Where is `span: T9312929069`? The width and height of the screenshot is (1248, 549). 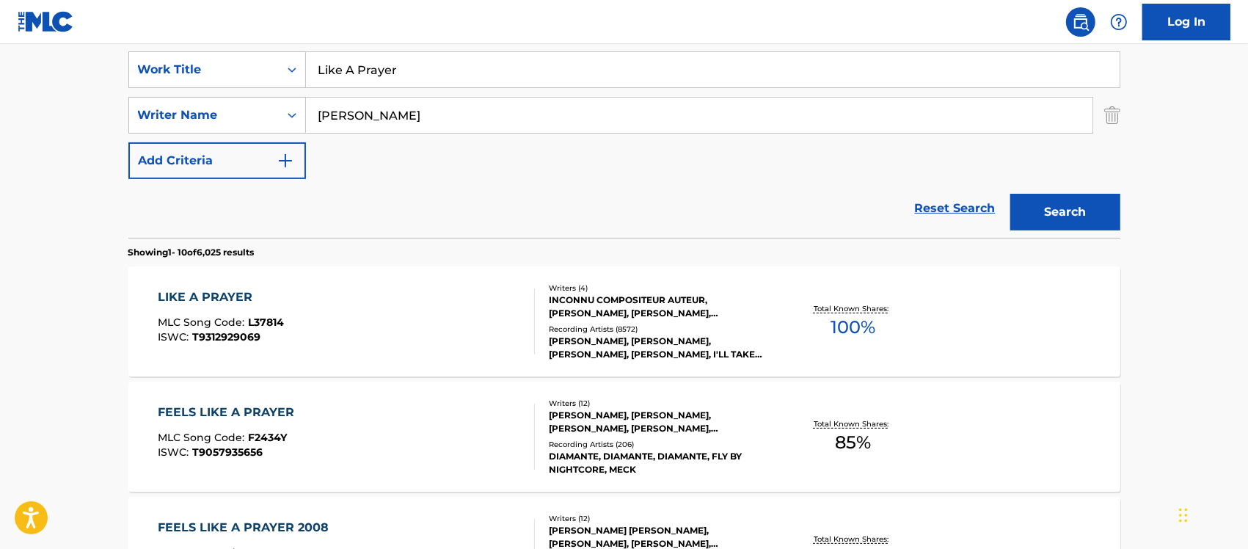 span: T9312929069 is located at coordinates (226, 337).